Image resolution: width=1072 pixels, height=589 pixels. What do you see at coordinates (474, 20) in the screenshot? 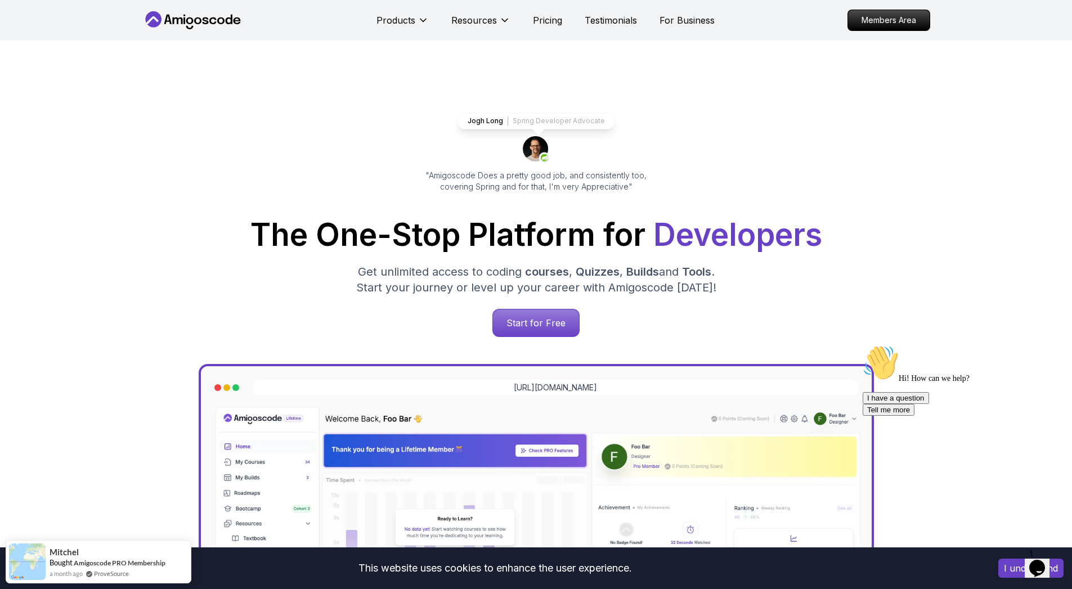
I see `p: Resources` at bounding box center [474, 20].